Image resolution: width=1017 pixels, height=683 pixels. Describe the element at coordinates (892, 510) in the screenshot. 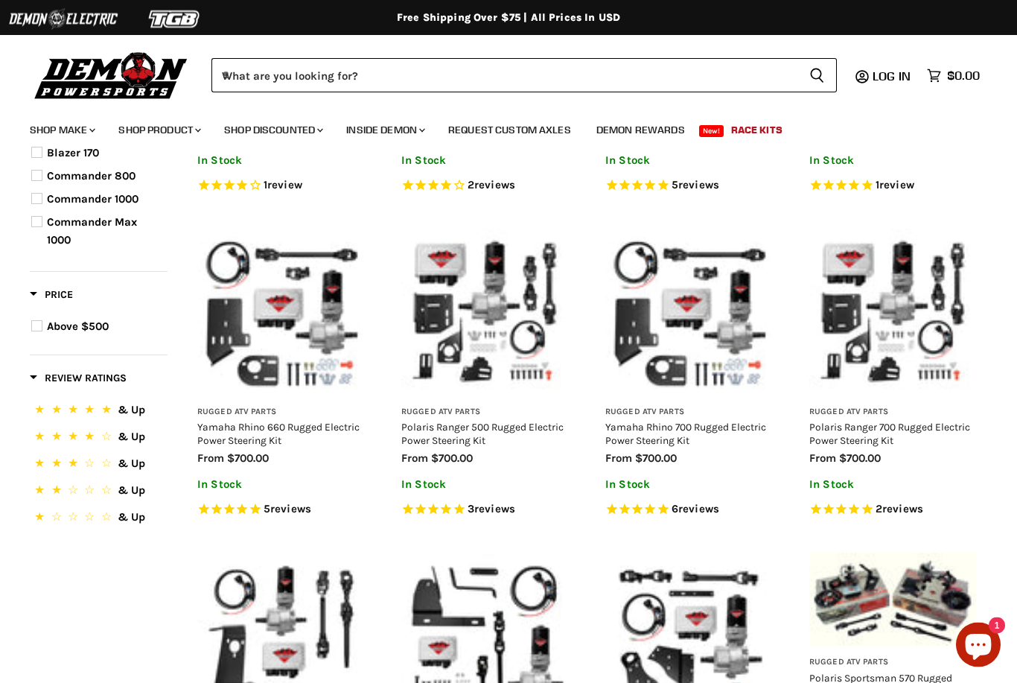

I see `span: Rated 5.0 out of 5 stars 2 reviews` at that location.